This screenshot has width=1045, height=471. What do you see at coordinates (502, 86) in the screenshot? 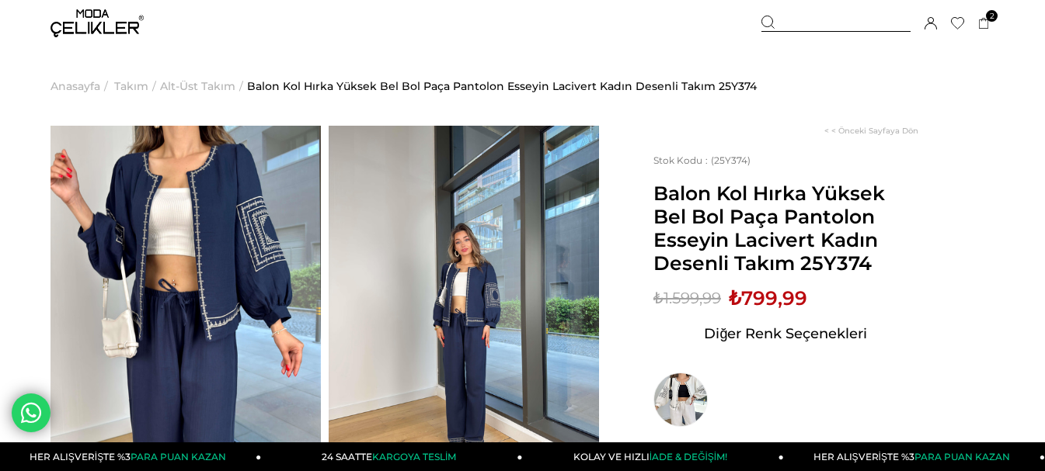
I see `a: Balon Kol Hırka Yüksek Bel Bol Paça Pantolon Esseyin Lacivert Kadın Desenli Takım 25Y374` at bounding box center [502, 86].